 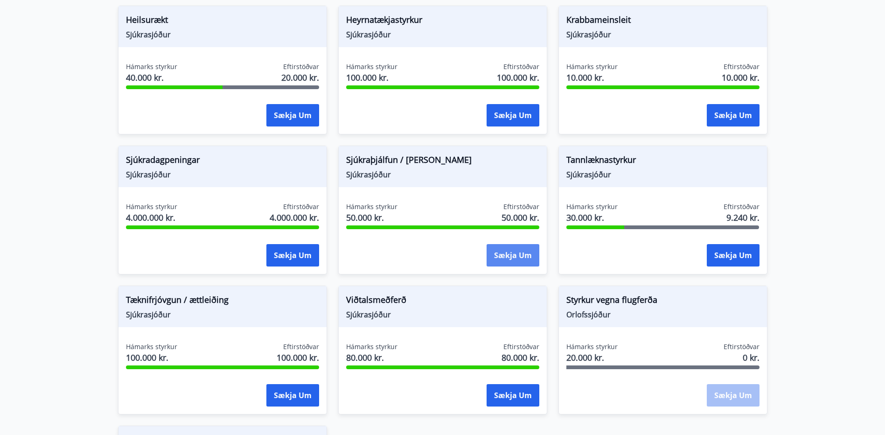 I want to click on span: 9.240 kr., so click(x=743, y=217).